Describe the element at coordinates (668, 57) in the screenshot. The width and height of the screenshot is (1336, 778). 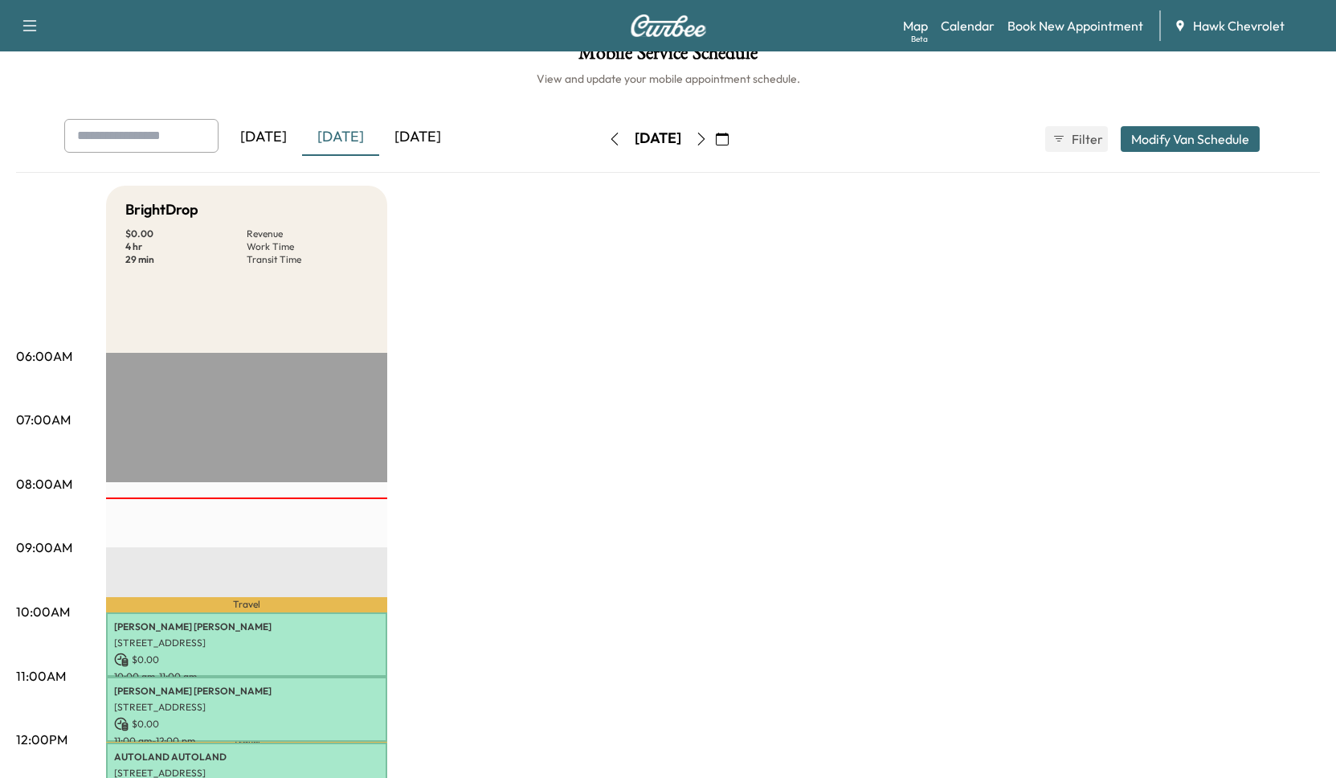
I see `h1: Mobile Service Schedule` at that location.